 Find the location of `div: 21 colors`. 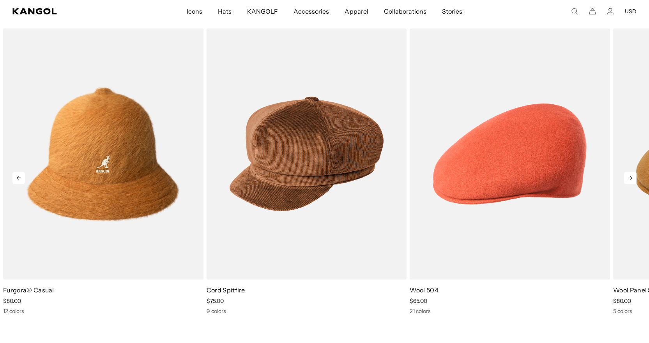

div: 21 colors is located at coordinates (510, 311).